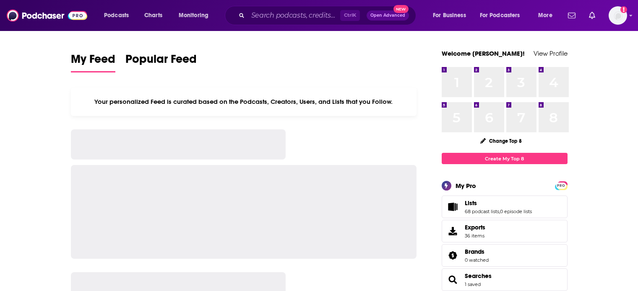  Describe the element at coordinates (387, 16) in the screenshot. I see `span: Open Advanced` at that location.